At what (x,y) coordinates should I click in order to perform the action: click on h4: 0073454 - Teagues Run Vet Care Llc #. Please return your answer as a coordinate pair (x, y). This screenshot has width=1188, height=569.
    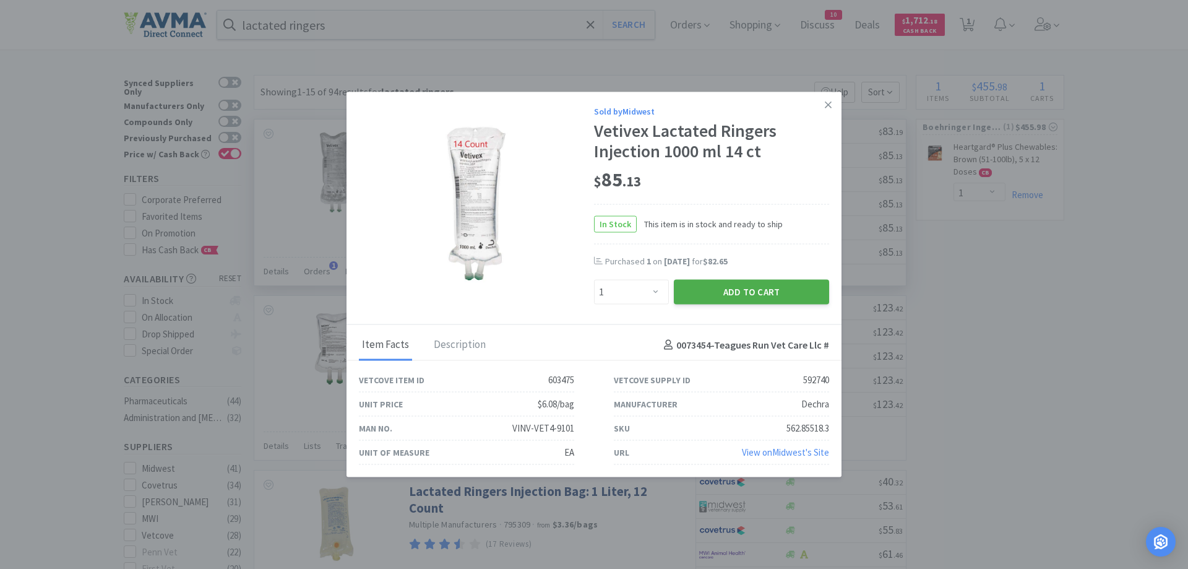
    Looking at the image, I should click on (744, 345).